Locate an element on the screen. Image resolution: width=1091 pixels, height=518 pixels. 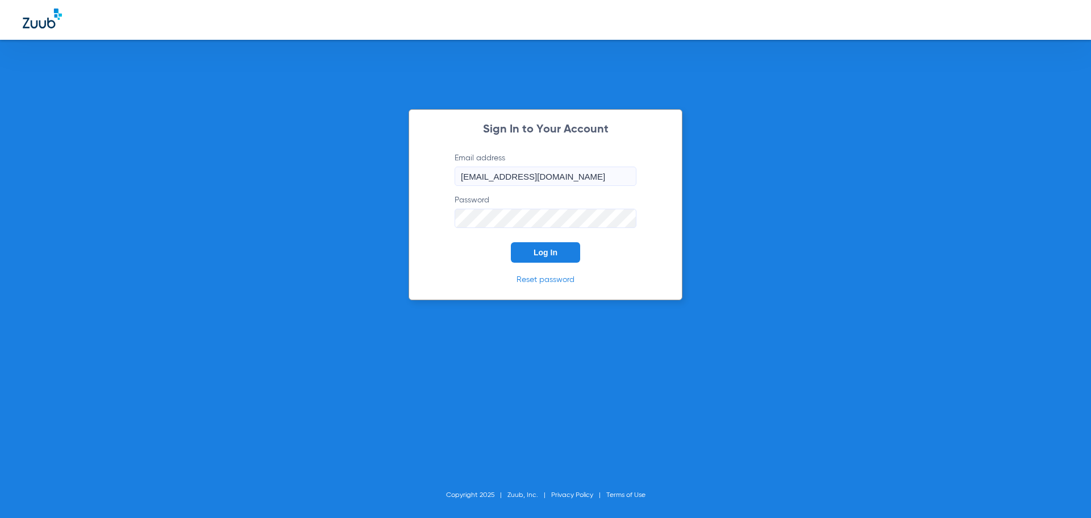
label: Email address is located at coordinates (545, 169).